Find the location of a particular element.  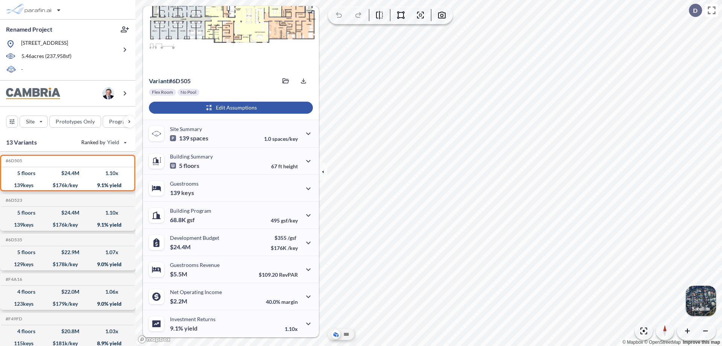

img: BrandImage is located at coordinates (33, 93).